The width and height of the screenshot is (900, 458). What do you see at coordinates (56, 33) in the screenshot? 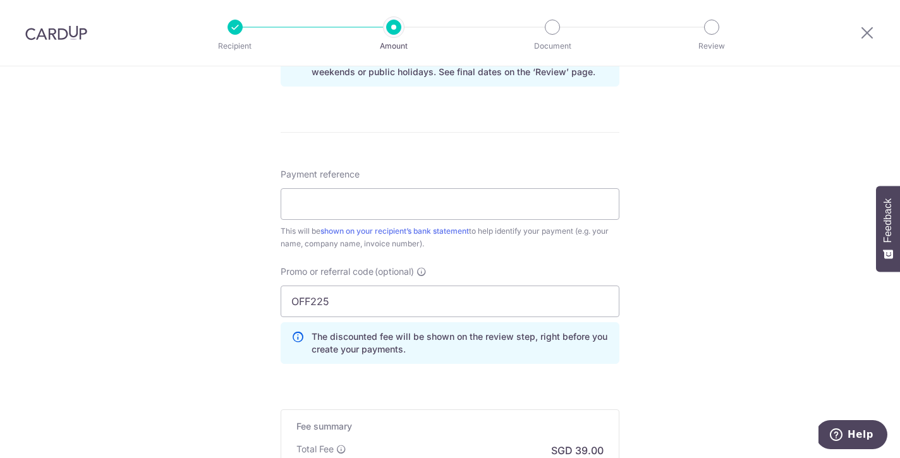
I see `img: CardUp` at bounding box center [56, 33].